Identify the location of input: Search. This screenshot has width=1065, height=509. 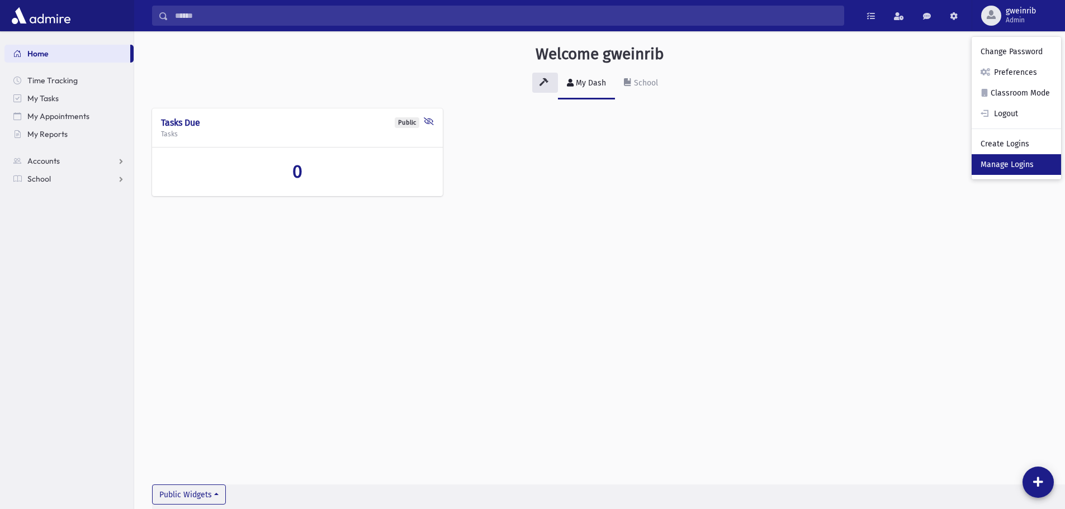
(506, 16).